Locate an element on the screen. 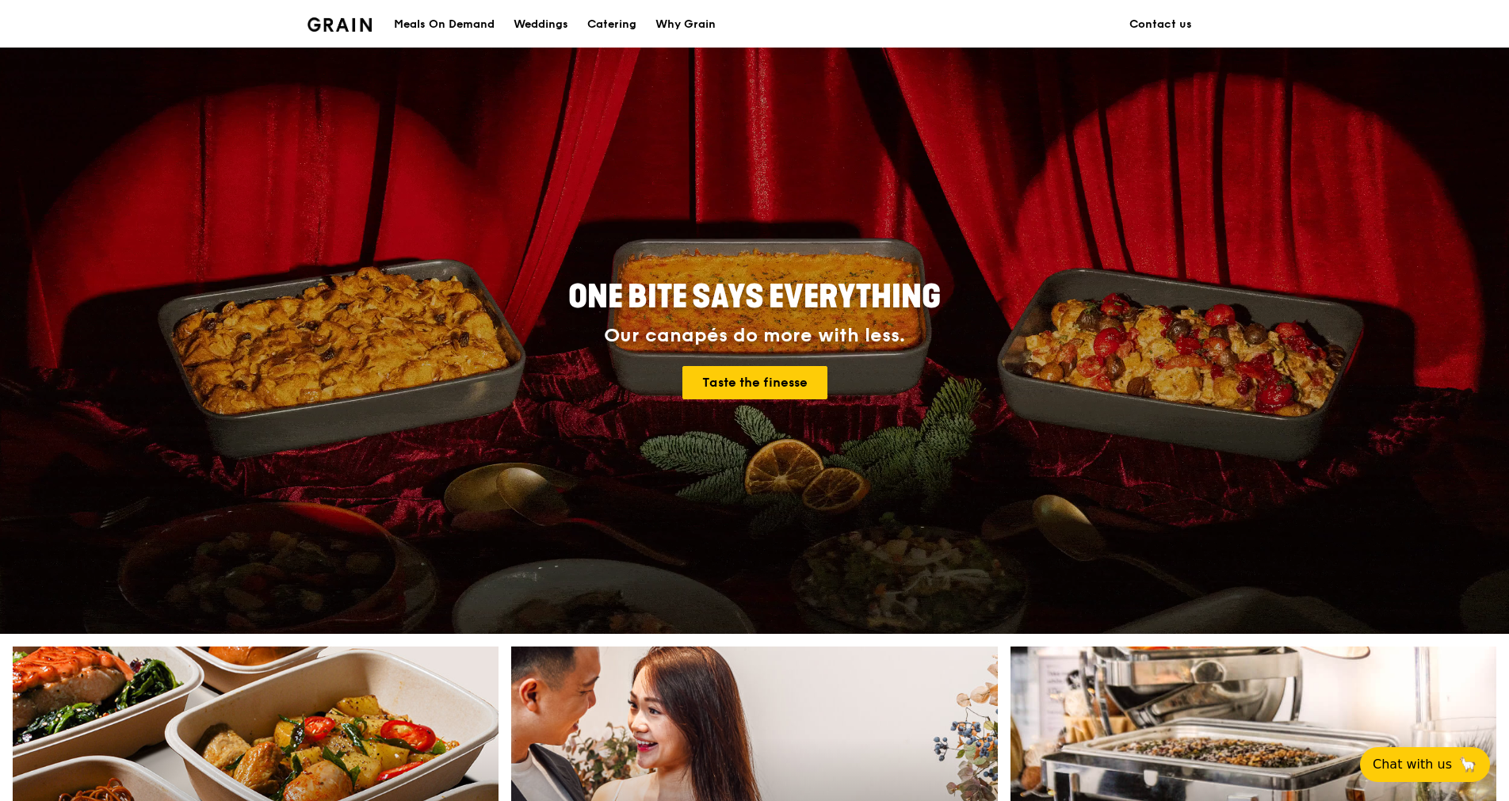 The image size is (1509, 801). a: Why Grain is located at coordinates (686, 25).